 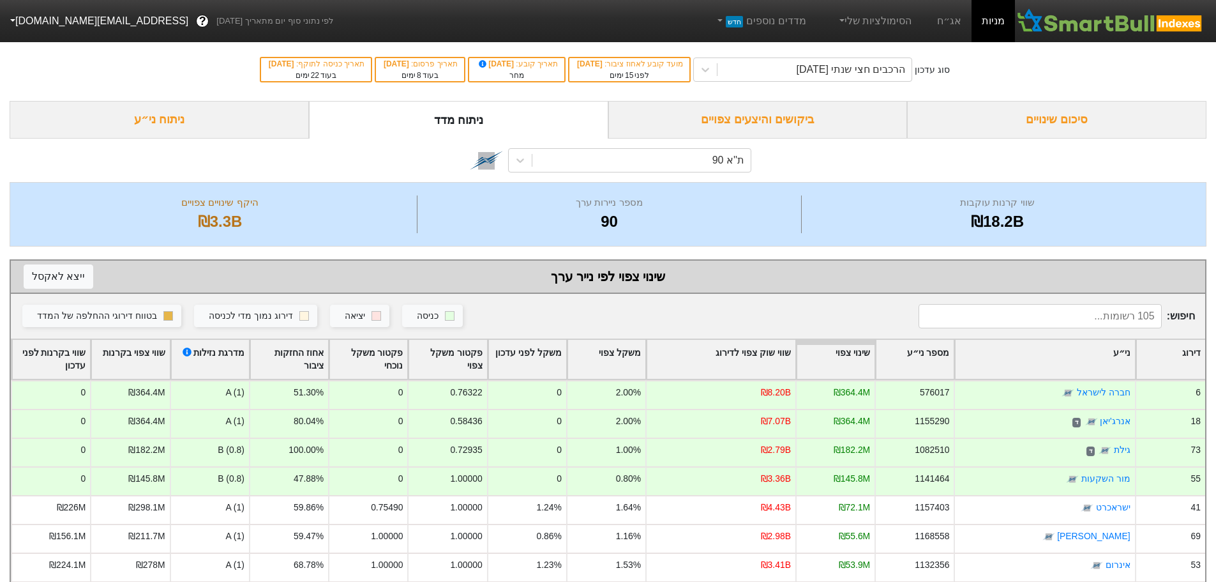 What do you see at coordinates (776, 392) in the screenshot?
I see `div: ₪8.20B` at bounding box center [776, 392].